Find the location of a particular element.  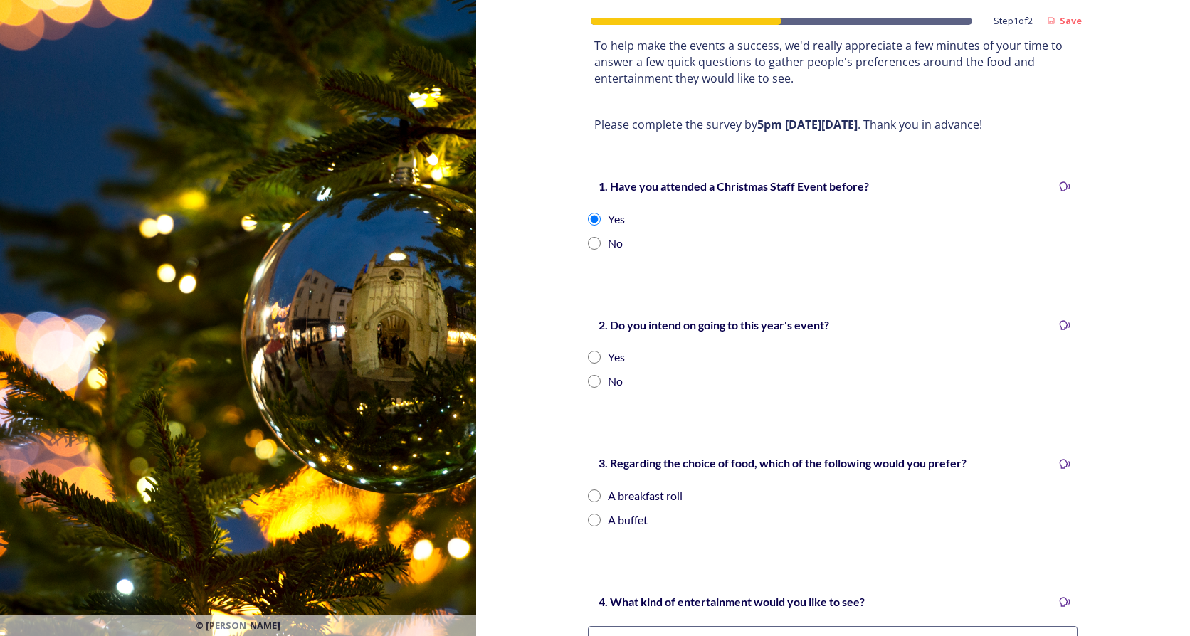

div: A breakfast roll is located at coordinates (645, 496).